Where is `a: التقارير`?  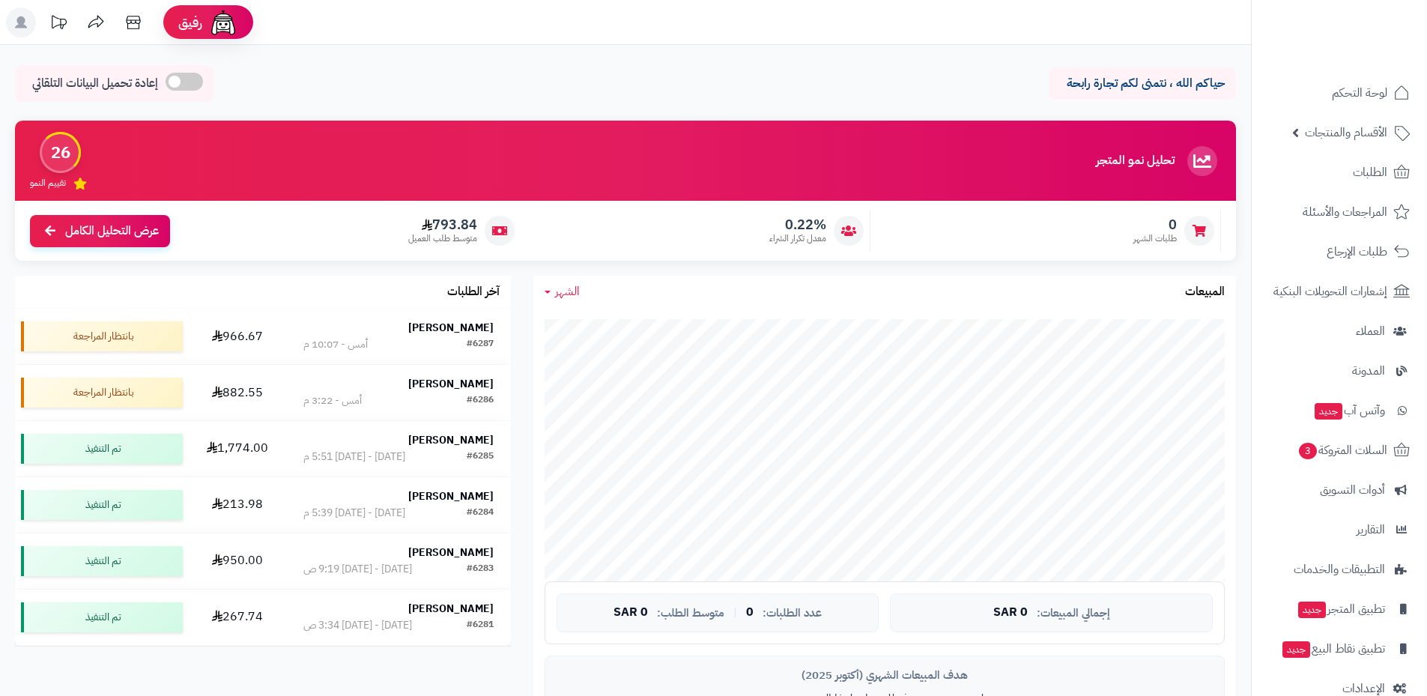
a: التقارير is located at coordinates (1339, 530).